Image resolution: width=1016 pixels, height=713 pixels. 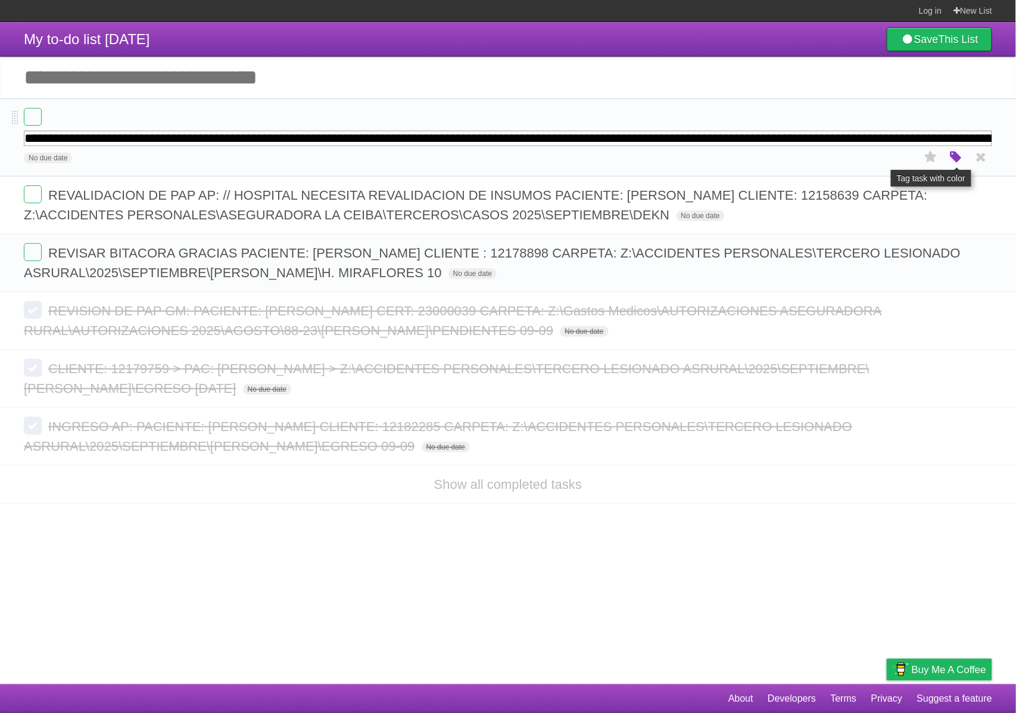 I want to click on b: This List, so click(x=959, y=39).